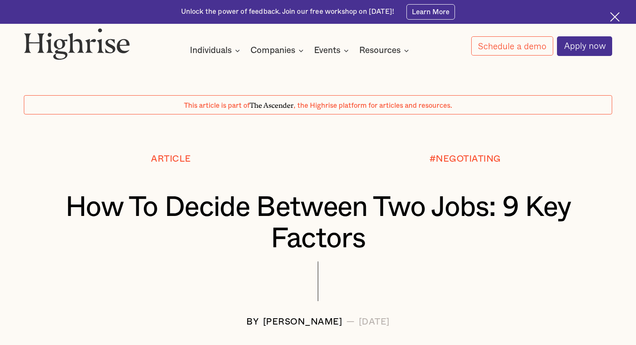 The height and width of the screenshot is (345, 636). What do you see at coordinates (373, 106) in the screenshot?
I see `span: , the Highrise platform for articles and resources.` at bounding box center [373, 106].